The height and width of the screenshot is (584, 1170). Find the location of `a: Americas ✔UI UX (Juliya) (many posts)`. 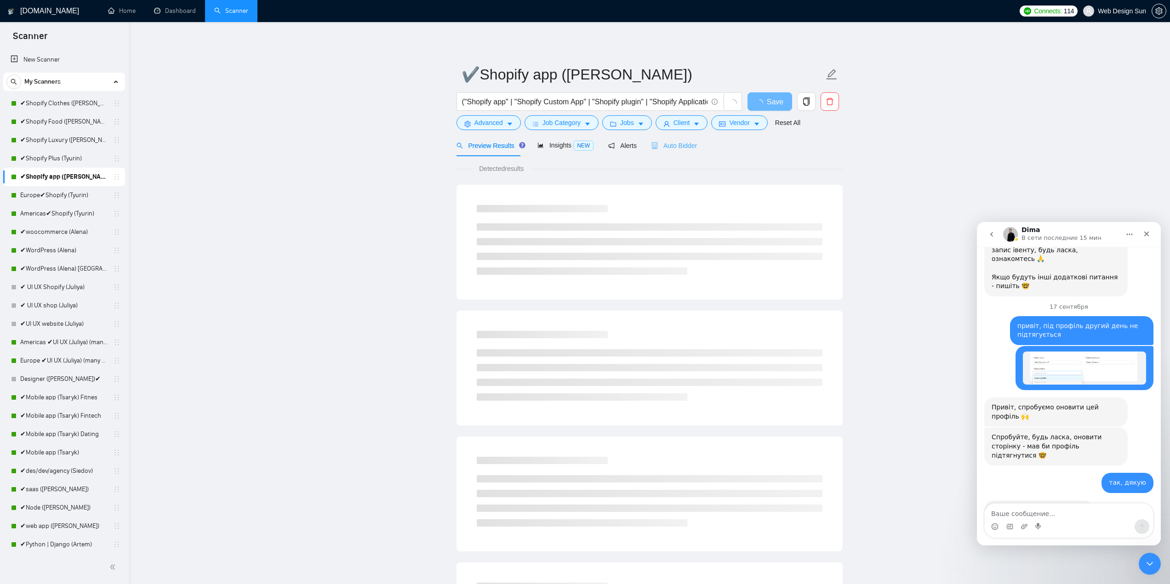

a: Americas ✔UI UX (Juliya) (many posts) is located at coordinates (64, 342).